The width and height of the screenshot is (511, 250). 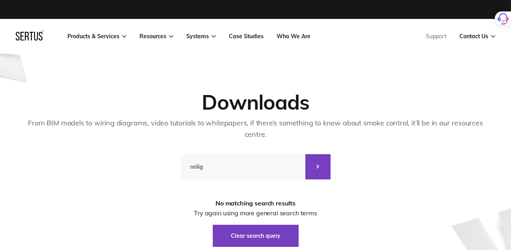 I want to click on a: Case Studies, so click(x=246, y=36).